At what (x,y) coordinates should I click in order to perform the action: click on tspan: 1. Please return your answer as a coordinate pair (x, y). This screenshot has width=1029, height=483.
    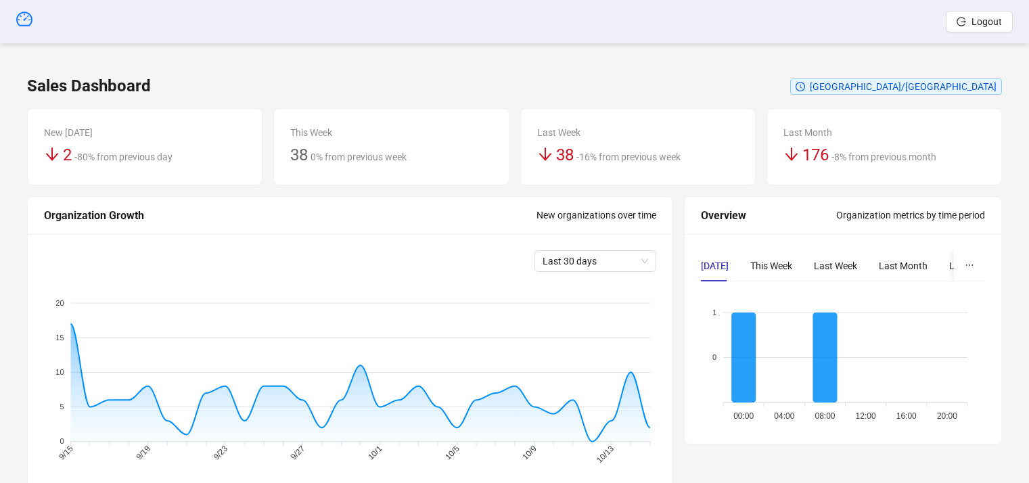
    Looking at the image, I should click on (715, 312).